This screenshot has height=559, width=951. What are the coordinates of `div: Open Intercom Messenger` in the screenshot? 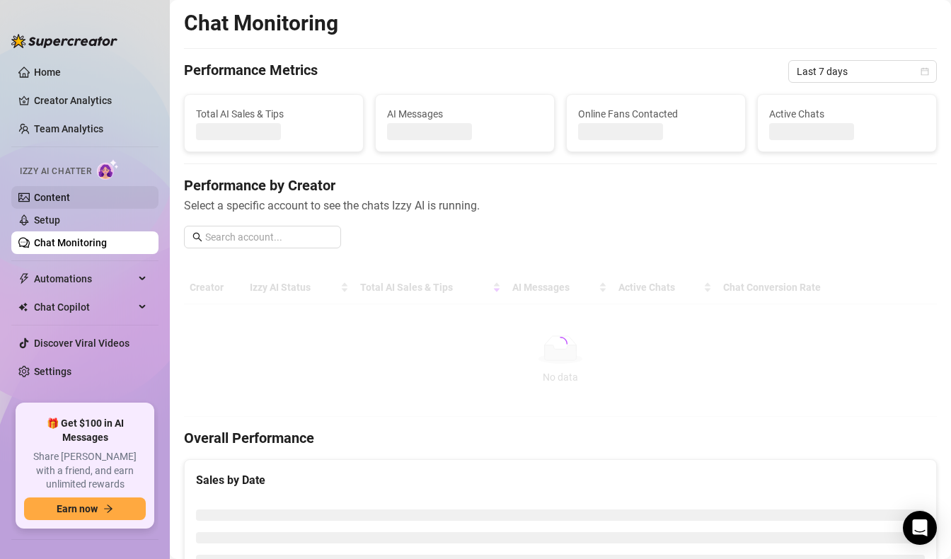 It's located at (919, 528).